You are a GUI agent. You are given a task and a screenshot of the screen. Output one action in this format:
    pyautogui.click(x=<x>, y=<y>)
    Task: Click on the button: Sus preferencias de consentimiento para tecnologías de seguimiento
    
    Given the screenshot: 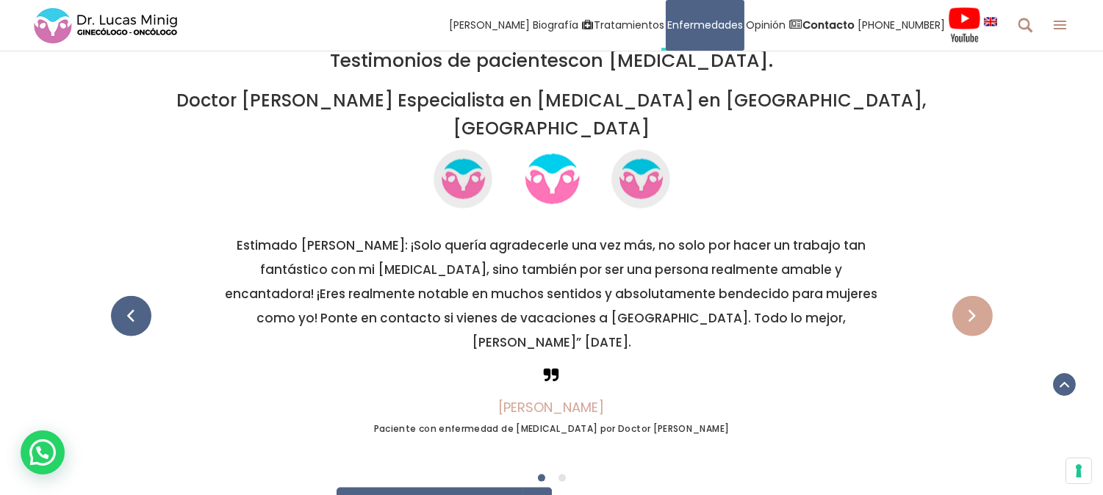 What is the action you would take?
    pyautogui.click(x=1079, y=471)
    